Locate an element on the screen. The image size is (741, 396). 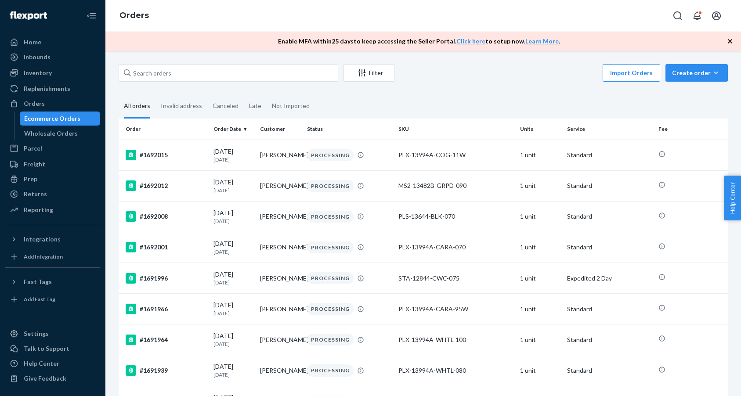
button: Close Navigation is located at coordinates (91, 16).